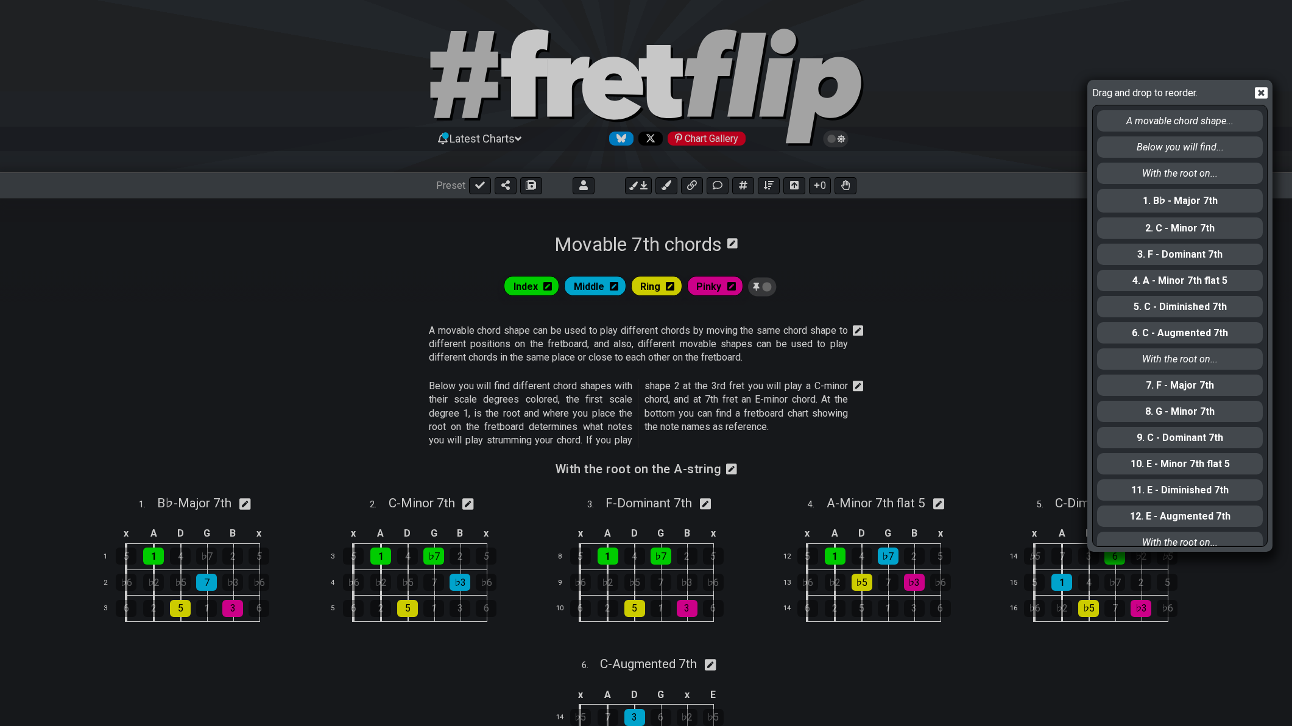  Describe the element at coordinates (1180, 333) in the screenshot. I see `div: 6. C - Augmented 7th` at that location.